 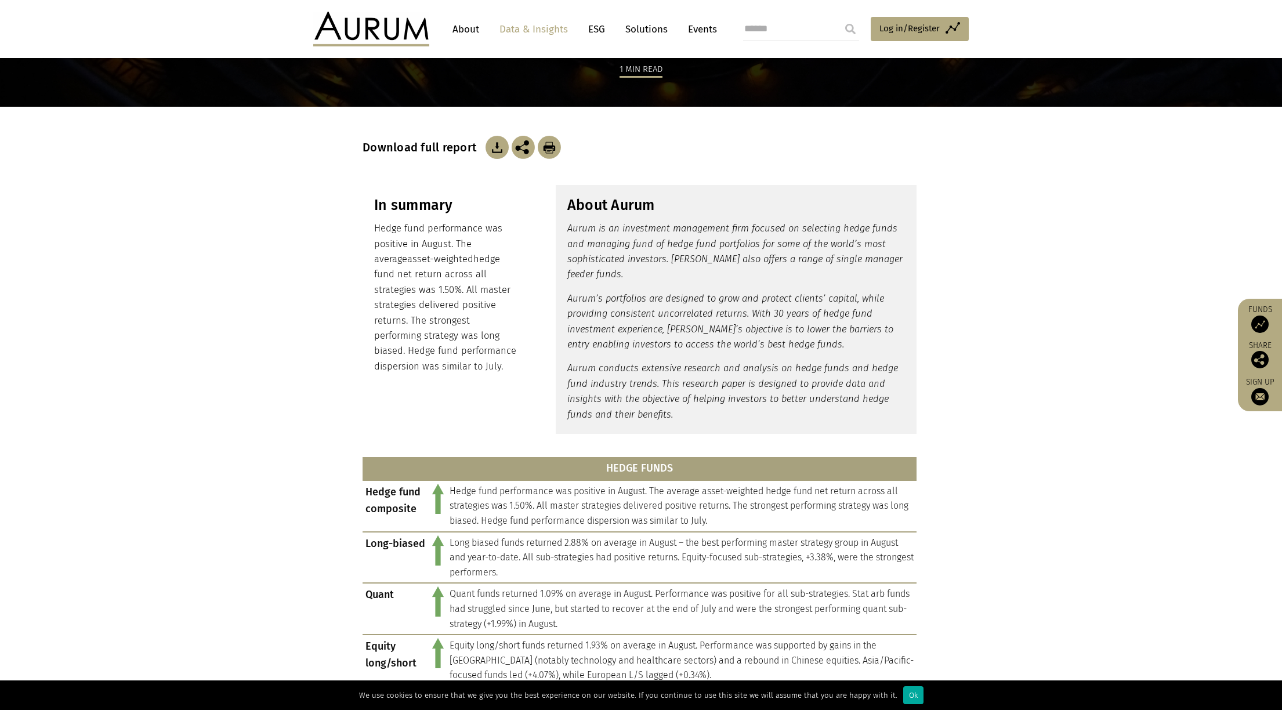 I want to click on h3: About Aurum, so click(x=736, y=205).